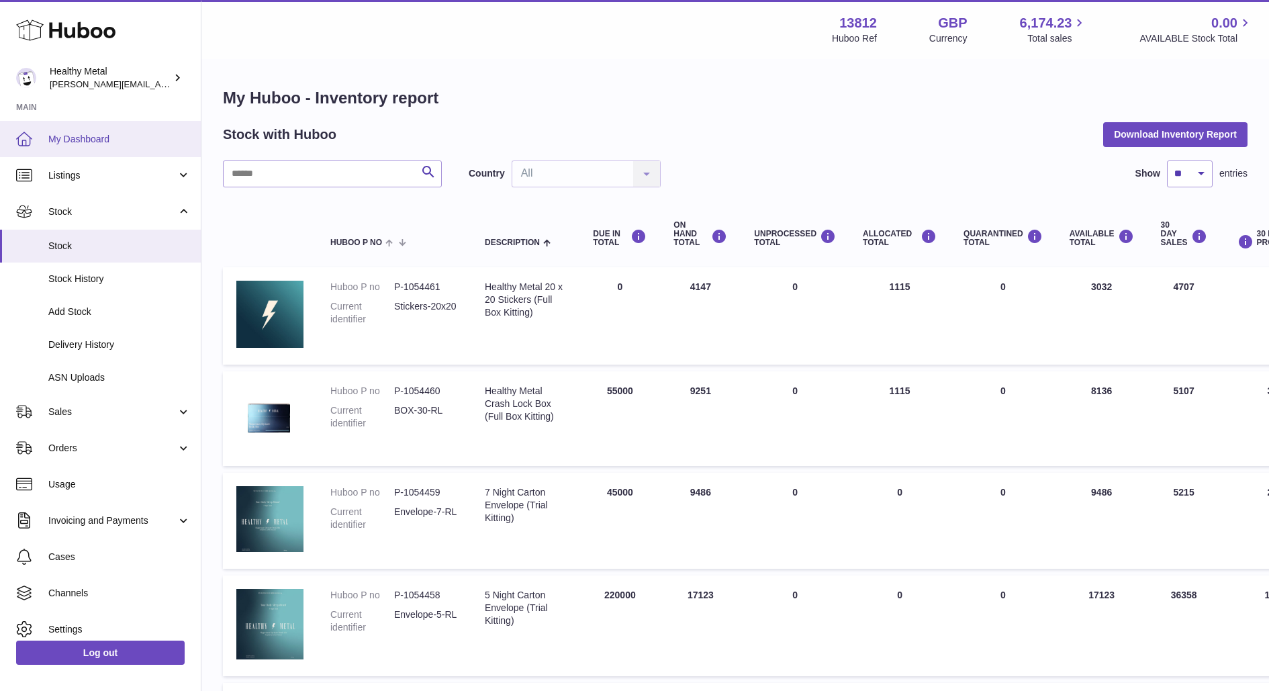  I want to click on span: Add Stock, so click(120, 312).